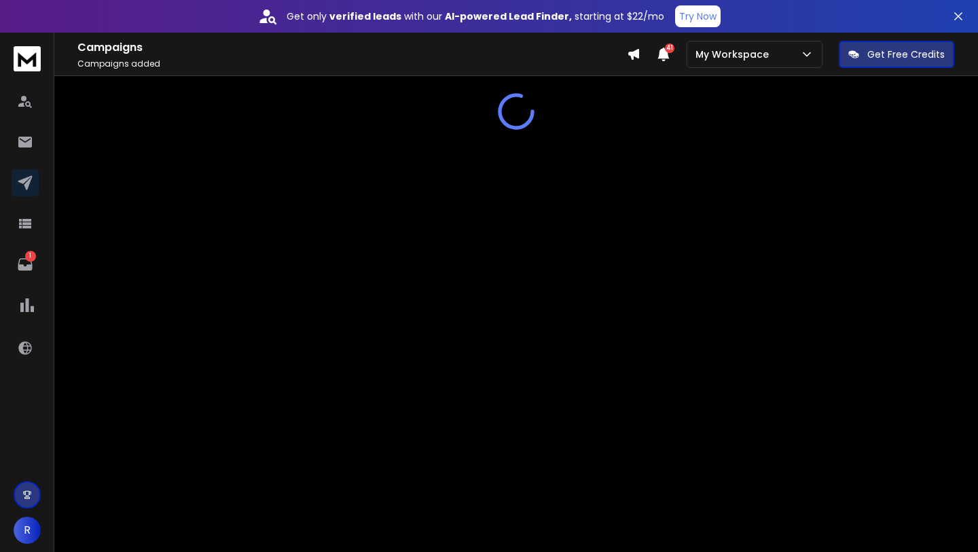  Describe the element at coordinates (735, 54) in the screenshot. I see `p: My Workspace` at that location.